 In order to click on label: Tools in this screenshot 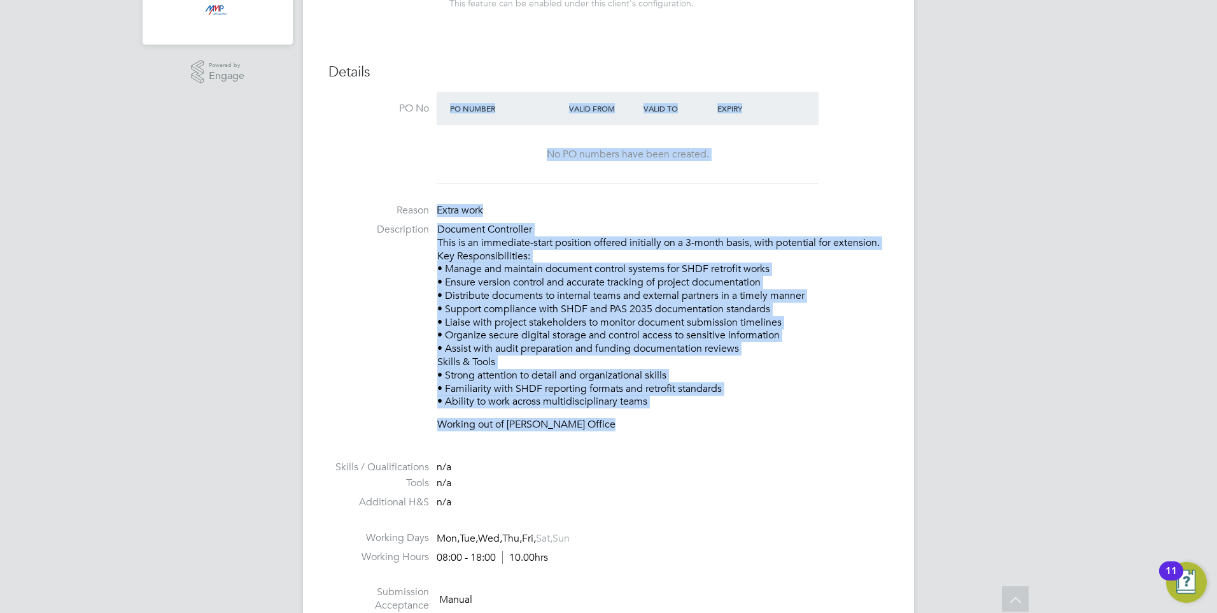, I will do `click(379, 483)`.